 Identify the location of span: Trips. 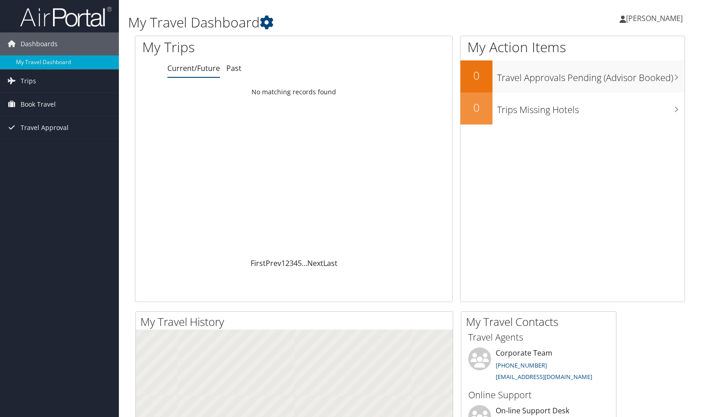
(28, 81).